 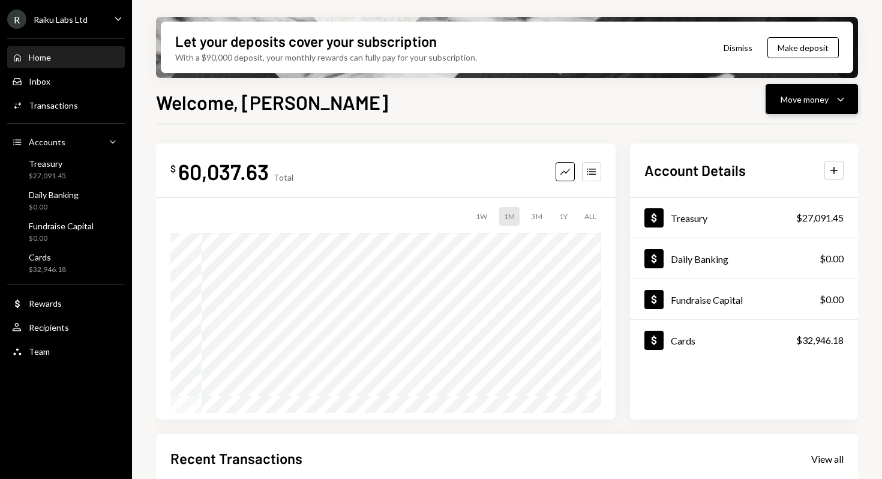 I want to click on a: Inbox, so click(x=66, y=81).